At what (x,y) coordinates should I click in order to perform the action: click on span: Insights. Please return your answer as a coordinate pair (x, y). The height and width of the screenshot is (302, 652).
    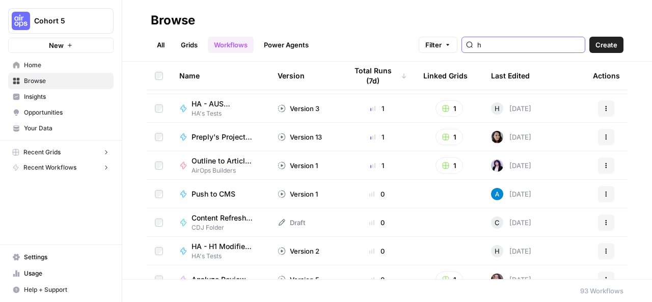
    Looking at the image, I should click on (66, 97).